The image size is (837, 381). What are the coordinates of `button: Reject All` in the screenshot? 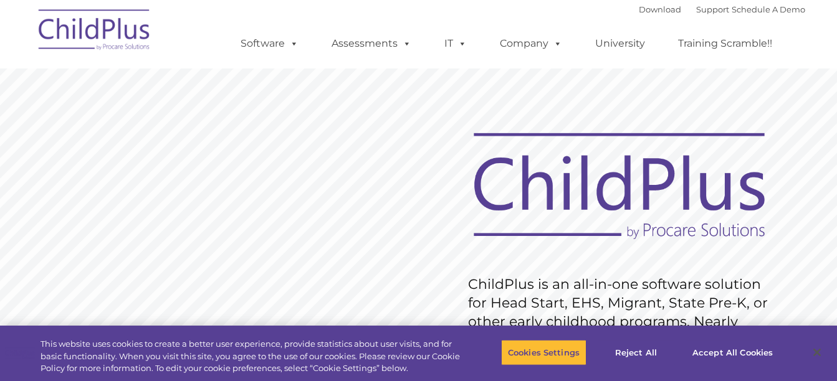 It's located at (636, 353).